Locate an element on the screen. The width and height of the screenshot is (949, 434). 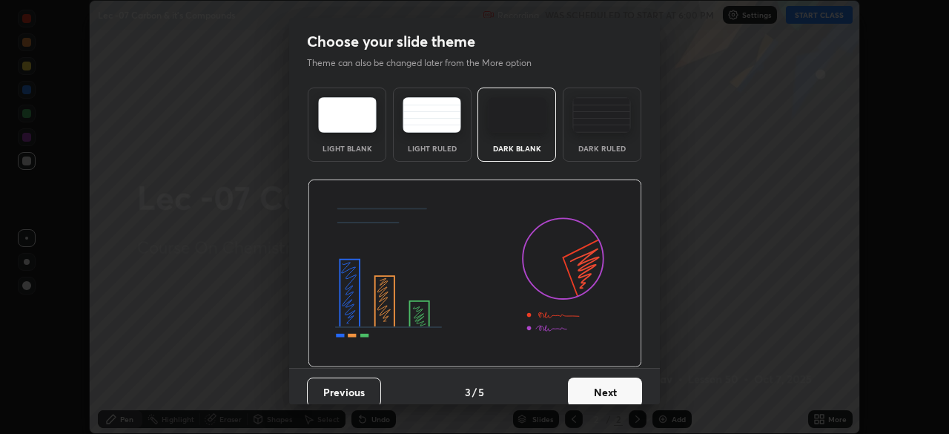
div: Light Ruled is located at coordinates (432, 148).